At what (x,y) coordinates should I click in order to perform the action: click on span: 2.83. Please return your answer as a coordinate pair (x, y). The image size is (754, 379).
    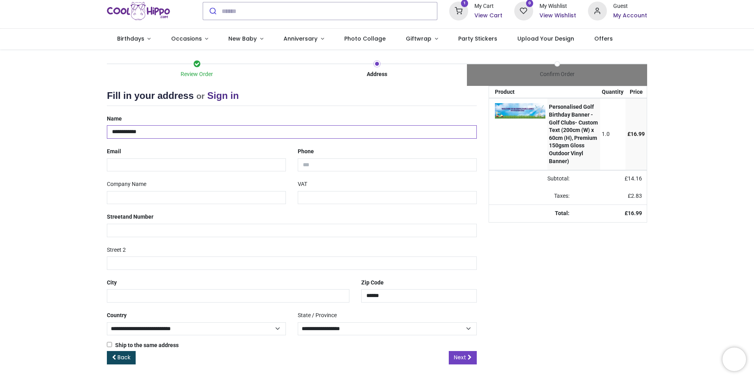
    Looking at the image, I should click on (636, 196).